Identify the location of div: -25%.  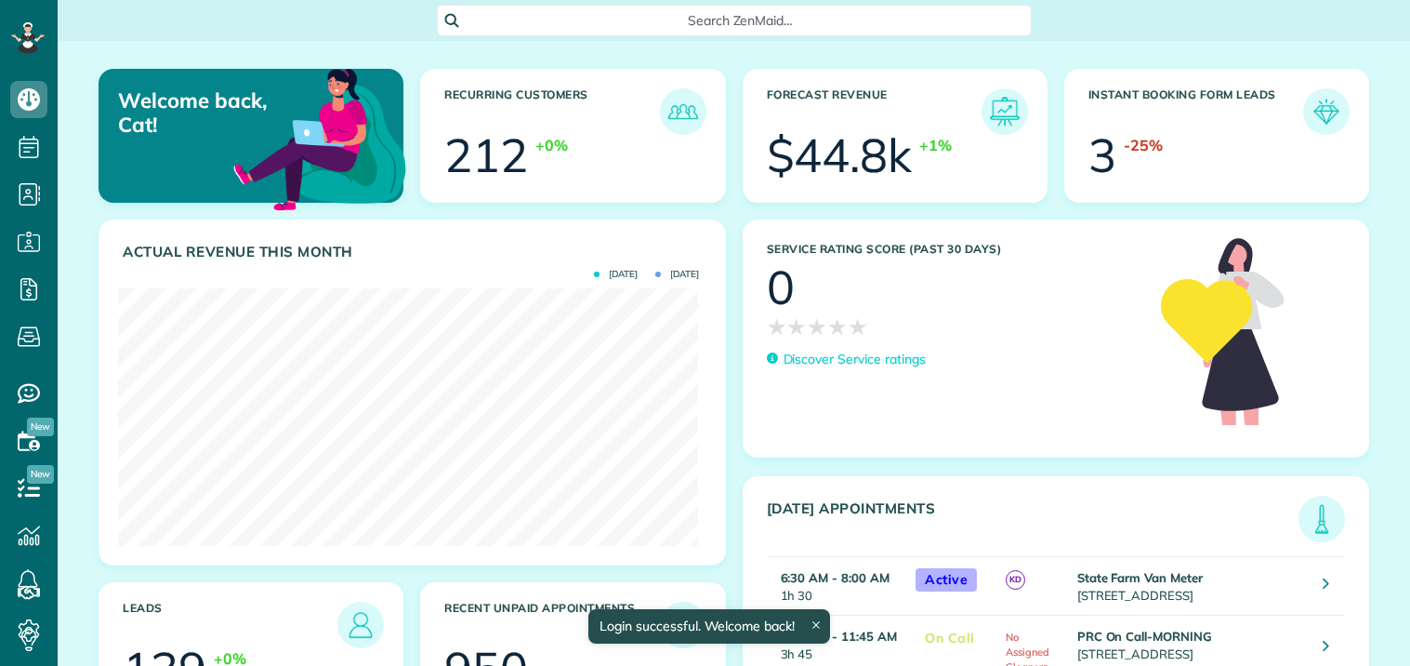
(1143, 145).